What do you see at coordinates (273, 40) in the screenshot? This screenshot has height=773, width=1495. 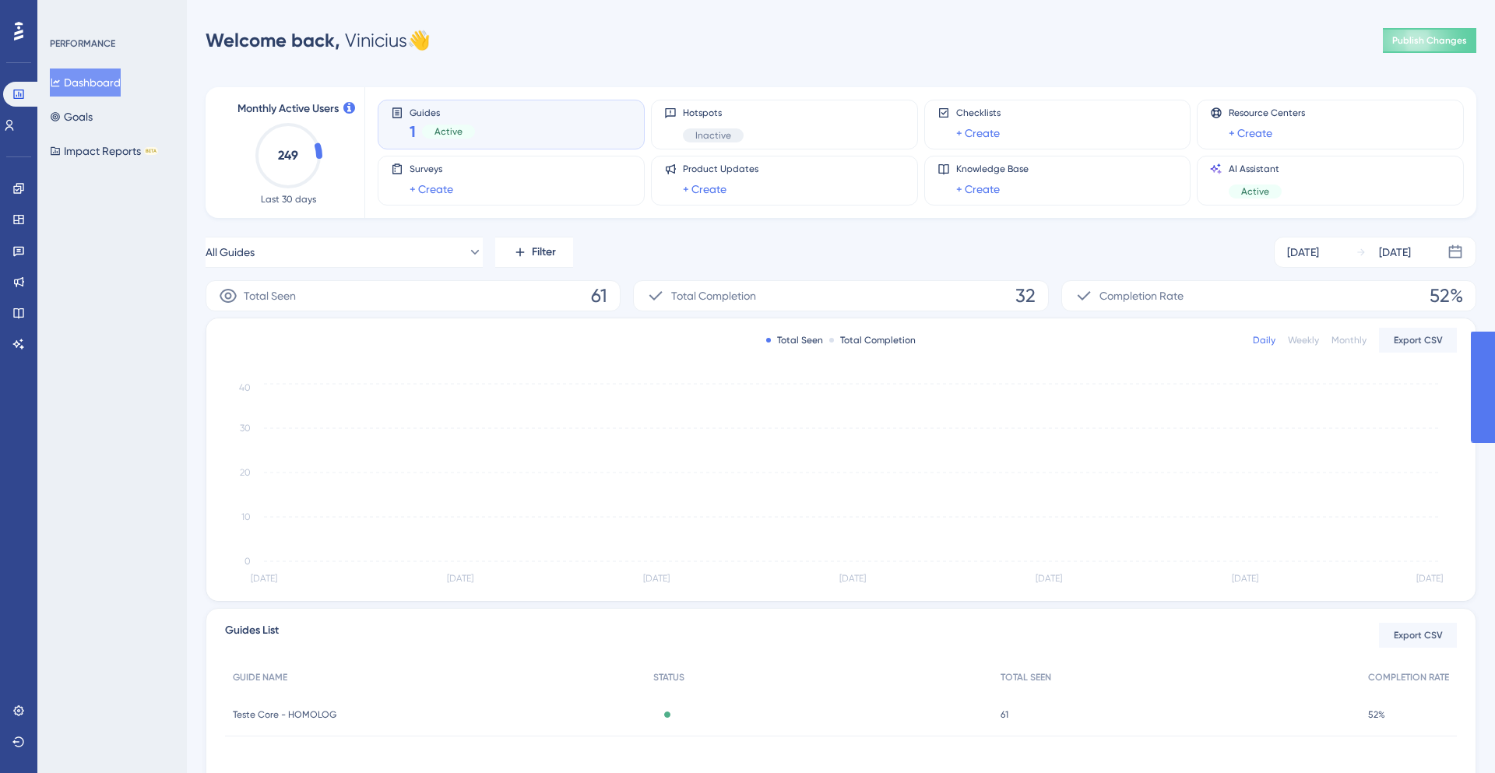 I see `span: Welcome back,` at bounding box center [273, 40].